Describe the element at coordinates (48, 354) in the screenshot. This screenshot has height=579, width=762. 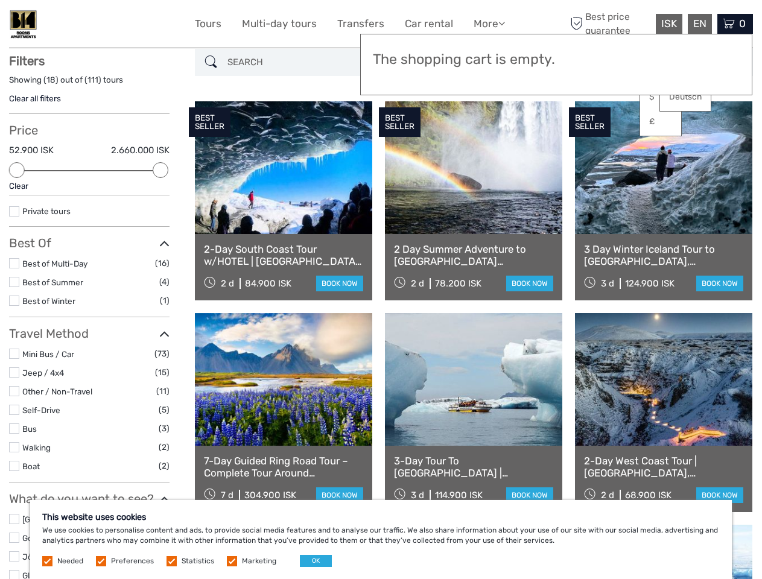
I see `a: Mini Bus / Car` at that location.